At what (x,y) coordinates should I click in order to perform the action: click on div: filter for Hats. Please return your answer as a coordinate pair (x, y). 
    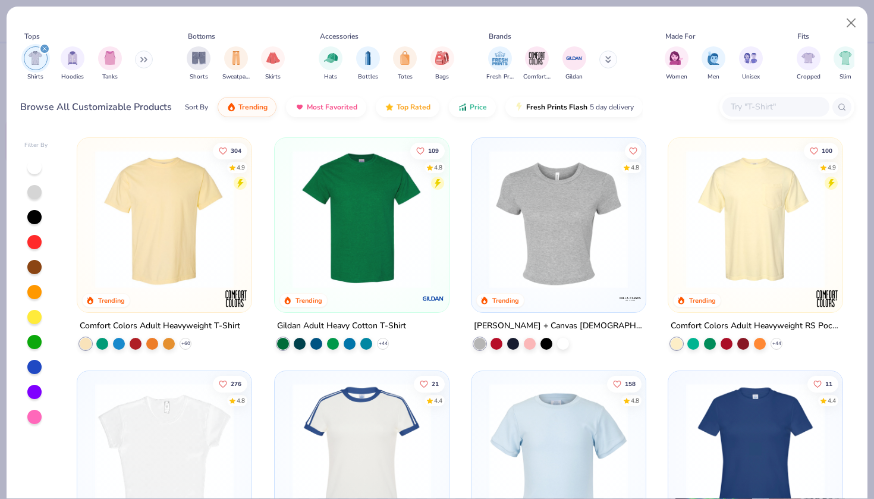
    Looking at the image, I should click on (331, 64).